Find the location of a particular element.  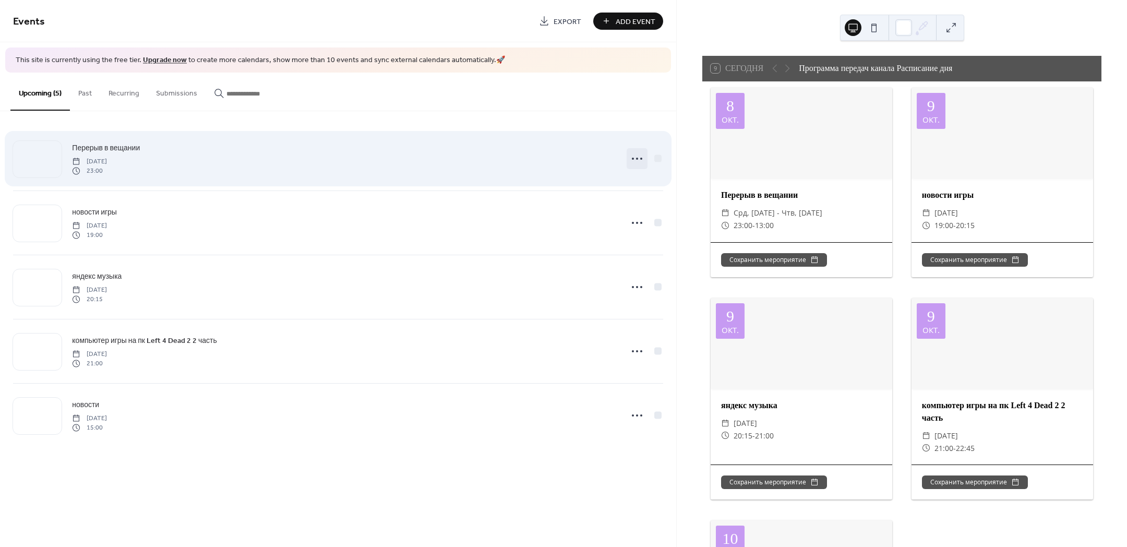

div: новости игры is located at coordinates (1002, 195).